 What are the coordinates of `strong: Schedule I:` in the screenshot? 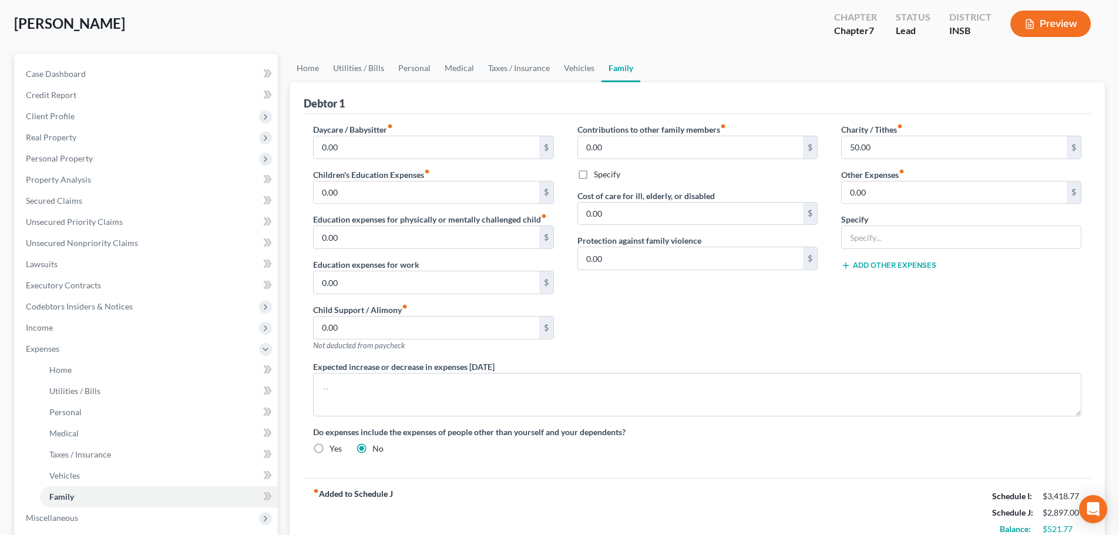 It's located at (1012, 496).